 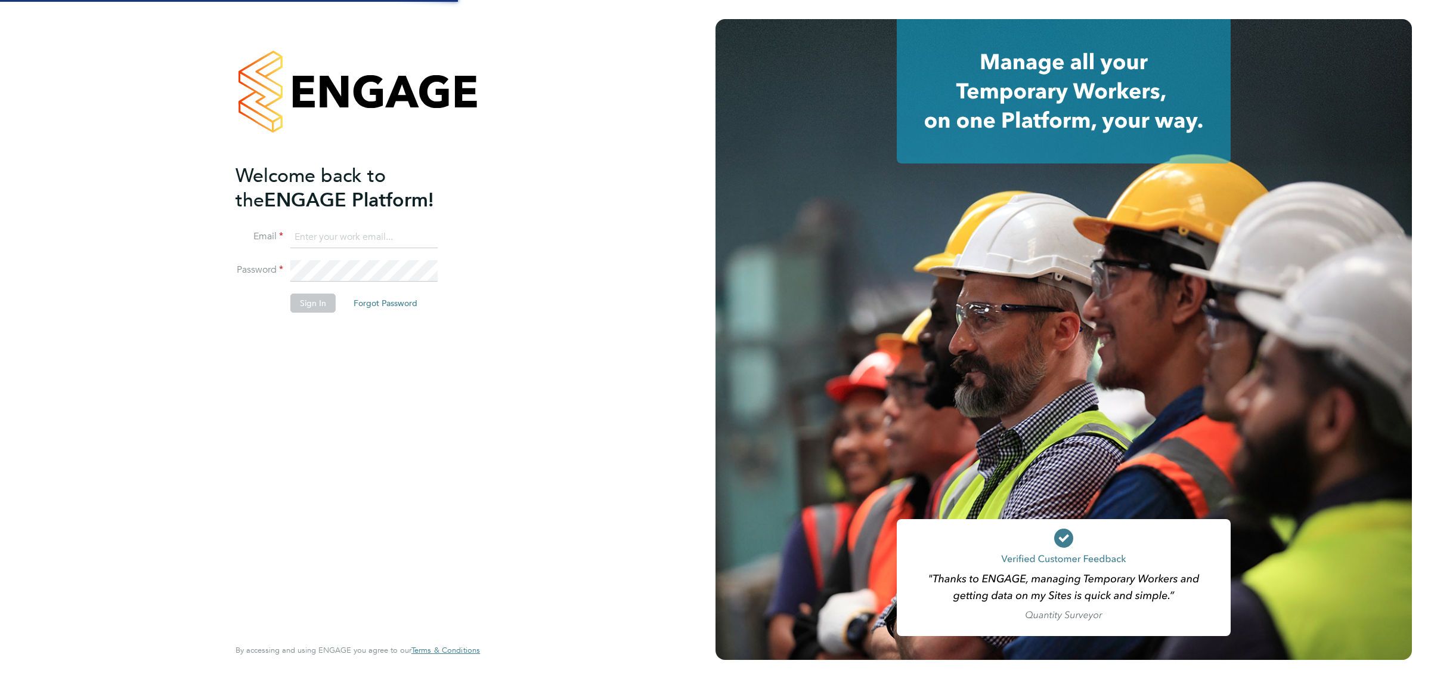 What do you see at coordinates (259, 236) in the screenshot?
I see `label: Email` at bounding box center [259, 236].